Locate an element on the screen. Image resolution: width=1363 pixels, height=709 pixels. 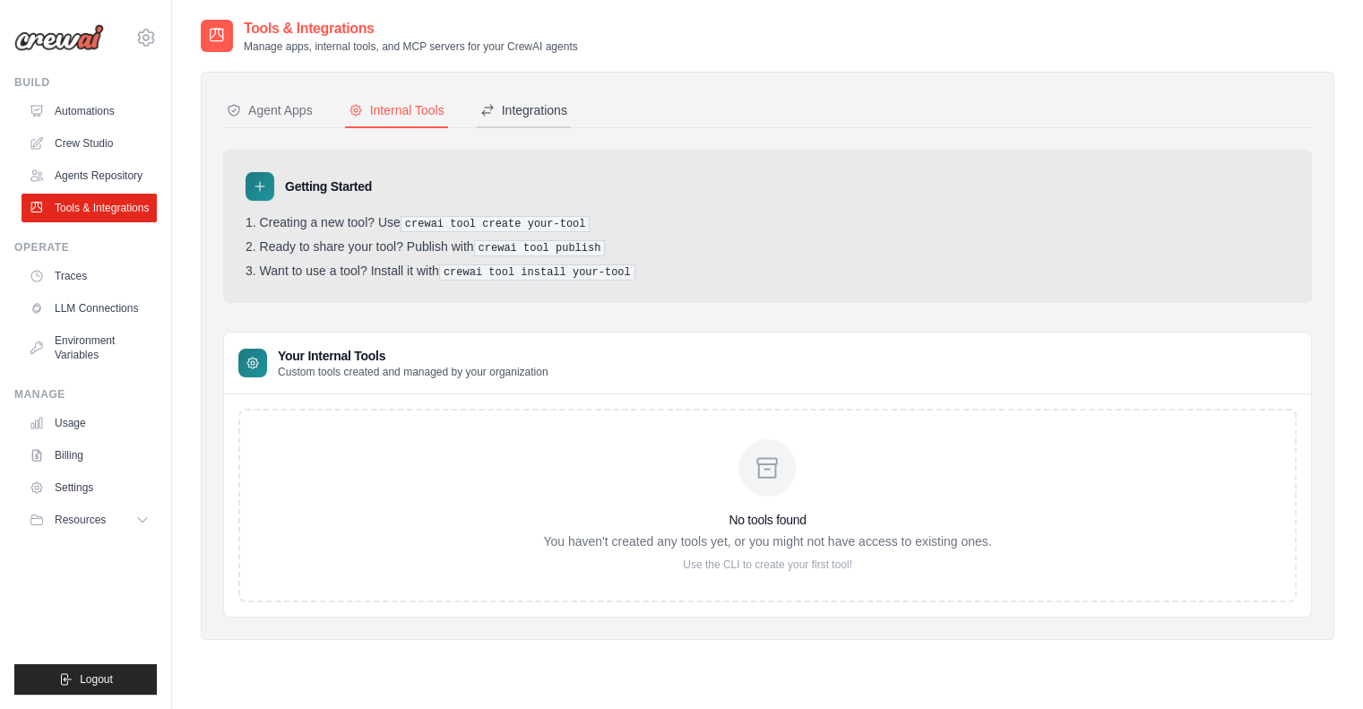
h3: No tools found is located at coordinates (767, 520).